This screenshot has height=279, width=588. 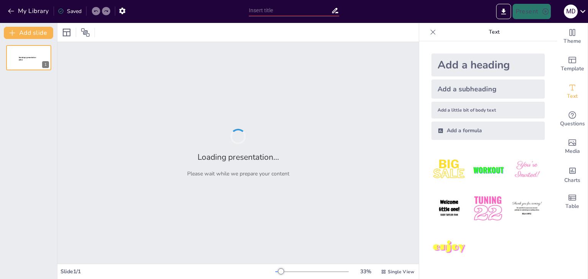 I want to click on div: Add ready made slides, so click(x=572, y=64).